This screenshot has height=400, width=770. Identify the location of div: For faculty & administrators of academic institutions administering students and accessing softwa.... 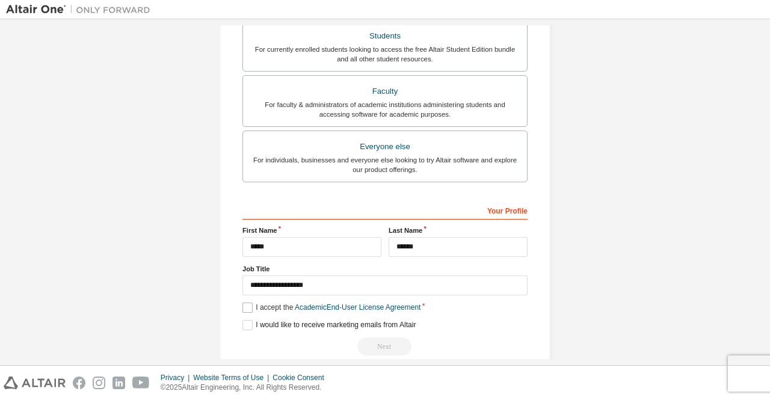
(385, 109).